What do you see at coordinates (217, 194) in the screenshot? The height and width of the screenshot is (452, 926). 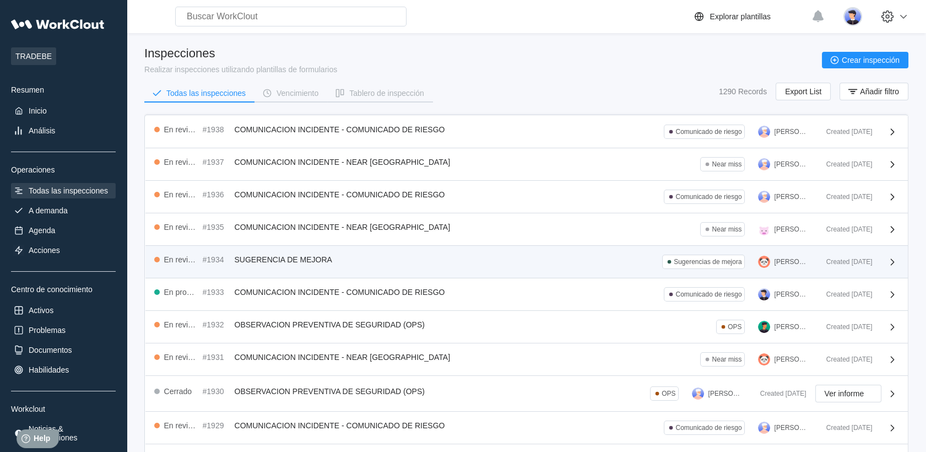 I see `div: #1936` at bounding box center [217, 194].